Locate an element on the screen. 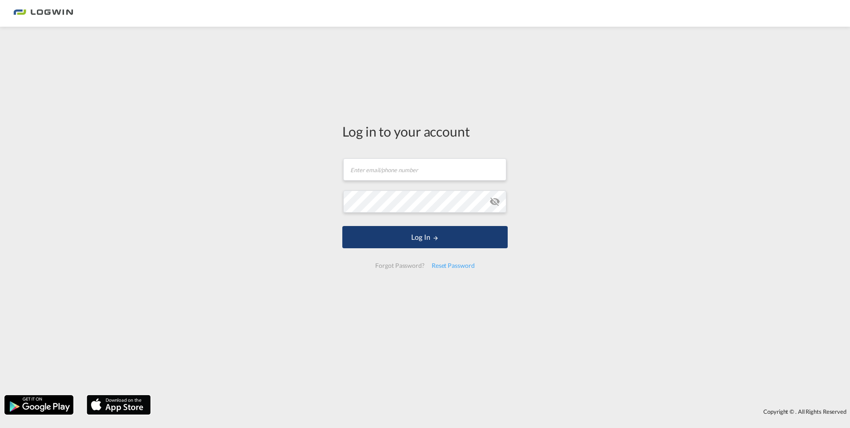 Image resolution: width=850 pixels, height=428 pixels. img: google.png is located at coordinates (39, 404).